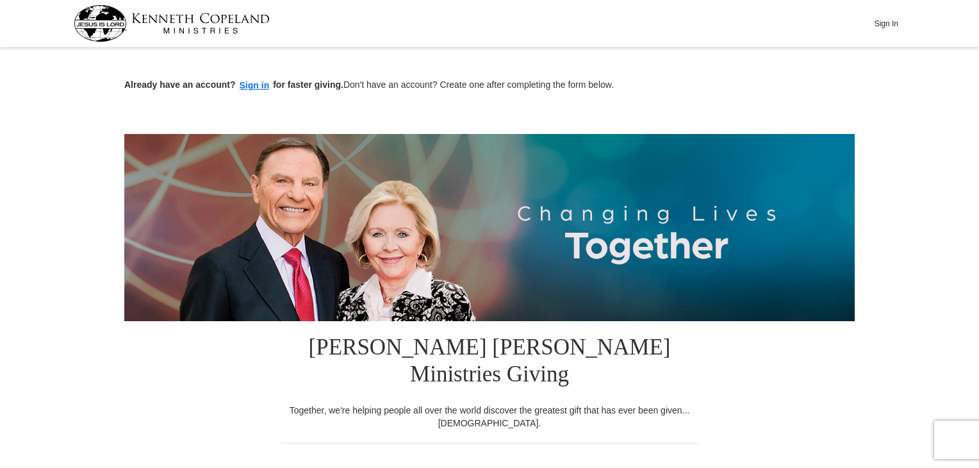  I want to click on p: Don't have an account? Create one after completing the form below., so click(489, 85).